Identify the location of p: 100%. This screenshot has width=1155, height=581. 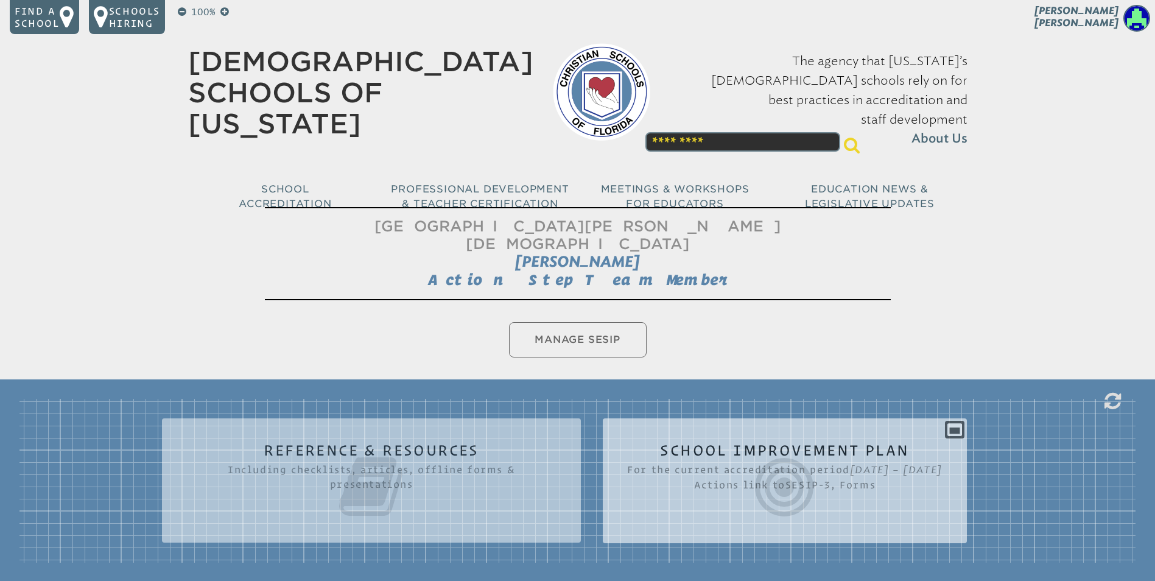
(203, 12).